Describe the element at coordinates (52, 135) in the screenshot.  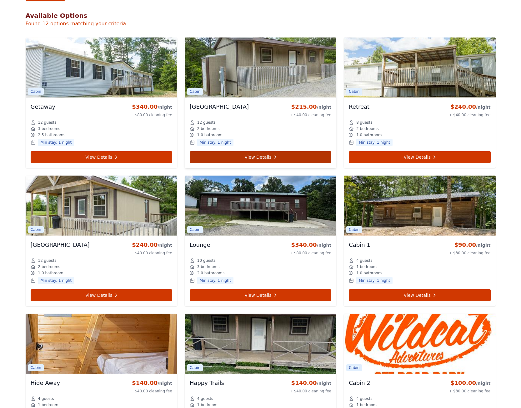
I see `span: 2.5 bathrooms` at that location.